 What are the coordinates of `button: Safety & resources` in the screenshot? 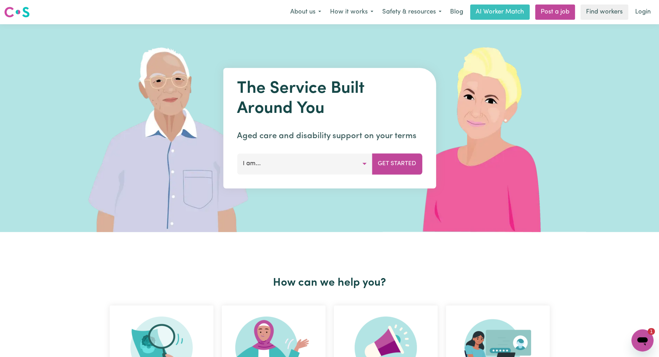 It's located at (412, 12).